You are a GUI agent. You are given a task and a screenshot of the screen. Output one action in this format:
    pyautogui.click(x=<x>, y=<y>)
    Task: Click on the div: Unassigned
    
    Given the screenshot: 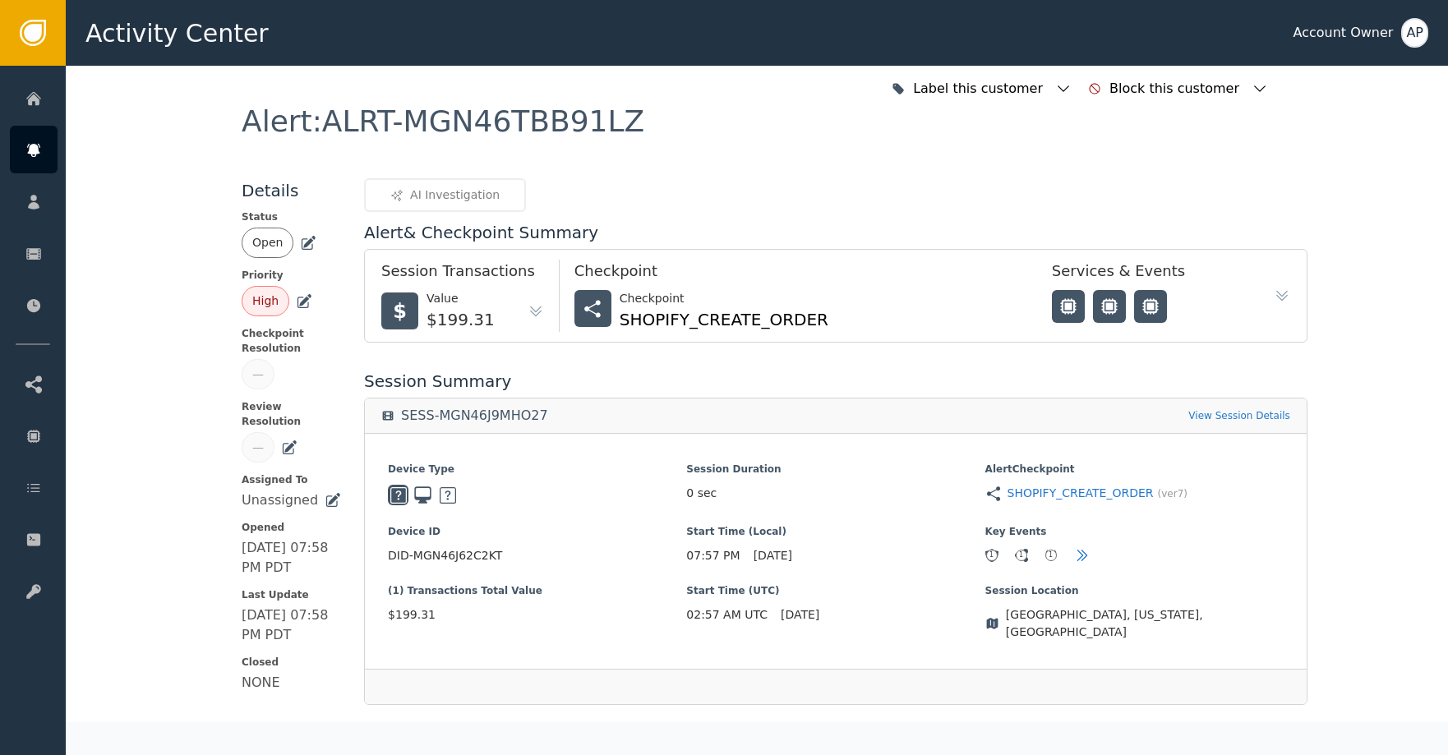 What is the action you would take?
    pyautogui.click(x=279, y=501)
    